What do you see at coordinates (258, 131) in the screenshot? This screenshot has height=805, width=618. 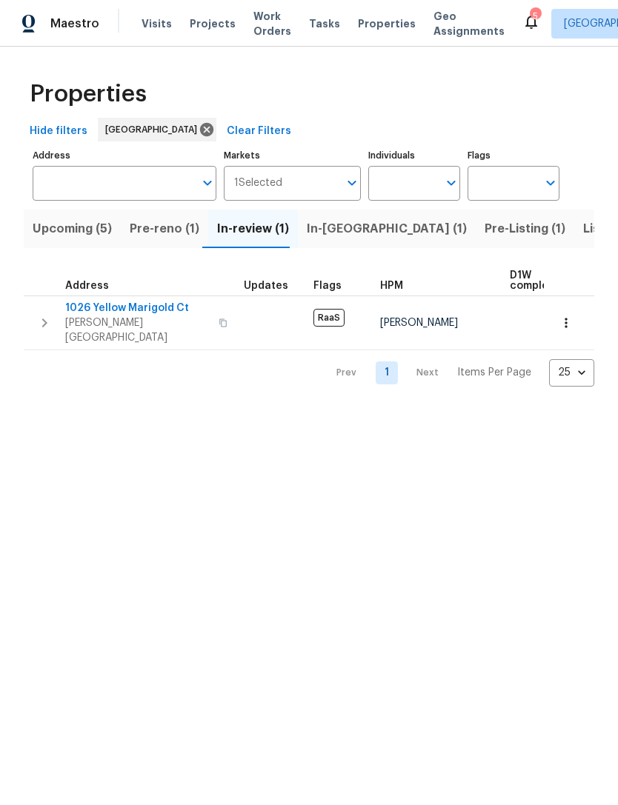 I see `button: Clear Filters` at bounding box center [258, 131].